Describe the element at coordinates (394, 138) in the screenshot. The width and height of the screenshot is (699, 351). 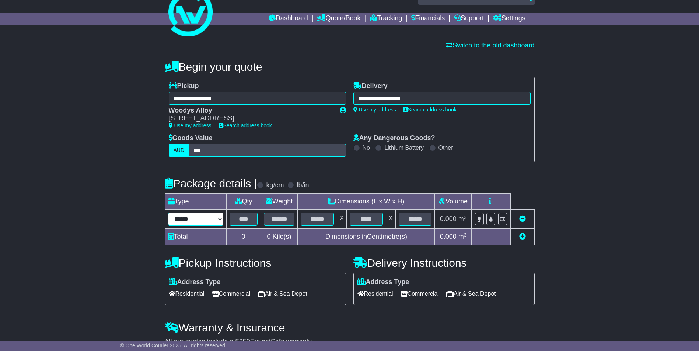
I see `label: Any Dangerous Goods?` at that location.